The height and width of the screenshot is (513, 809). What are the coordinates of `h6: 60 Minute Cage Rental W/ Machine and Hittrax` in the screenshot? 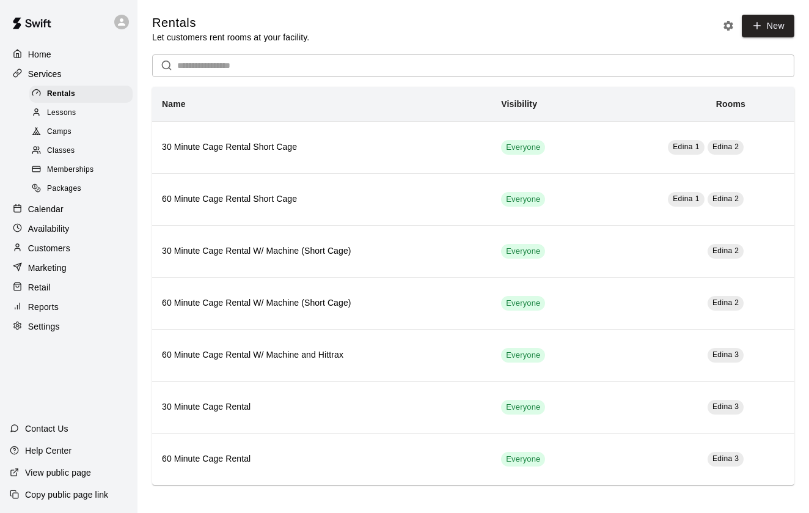 It's located at (321, 355).